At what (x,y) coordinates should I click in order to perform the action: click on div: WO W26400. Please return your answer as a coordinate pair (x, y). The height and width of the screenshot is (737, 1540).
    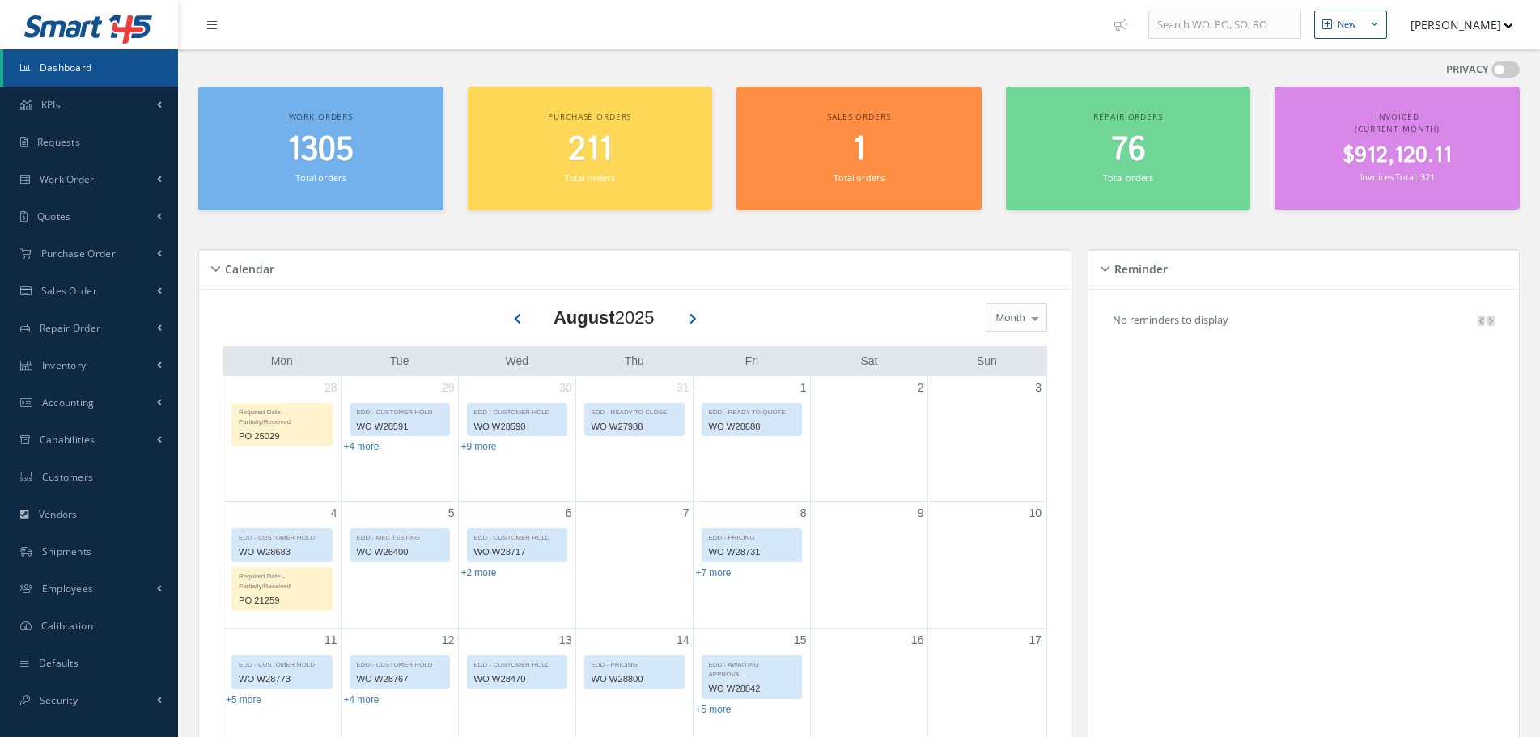
    Looking at the image, I should click on (400, 552).